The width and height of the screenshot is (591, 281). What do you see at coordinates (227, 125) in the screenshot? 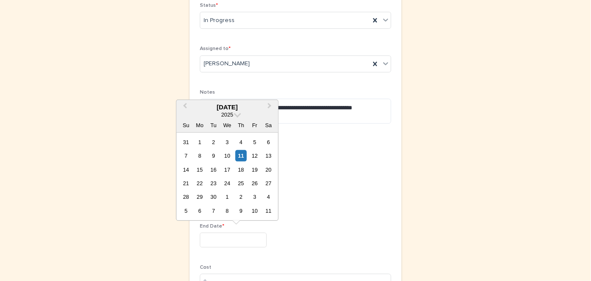
I see `div: We` at bounding box center [227, 125].